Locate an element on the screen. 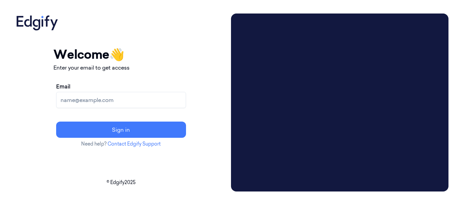 The height and width of the screenshot is (205, 462). p: © Edgify 2025 is located at coordinates (121, 182).